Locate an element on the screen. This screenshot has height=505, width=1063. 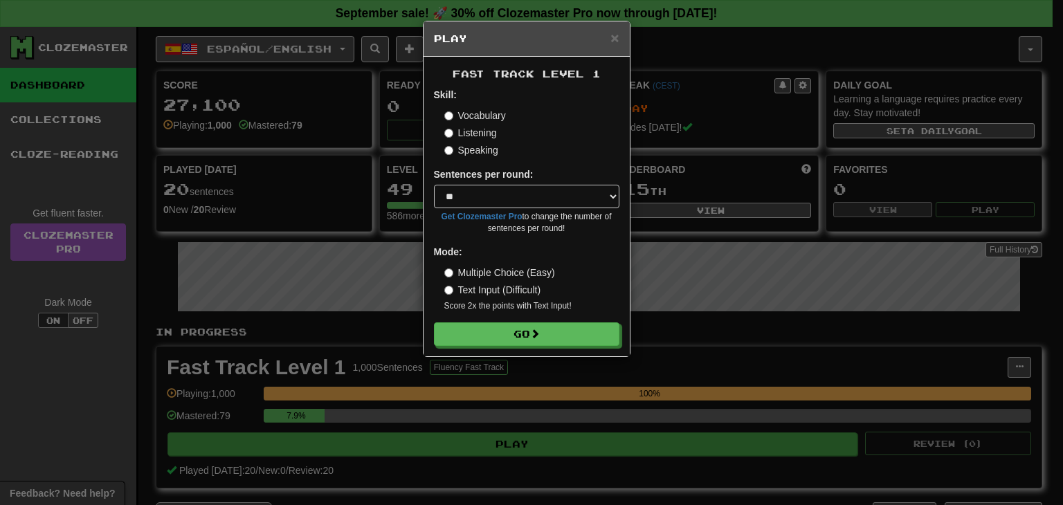
strong: Mode: is located at coordinates (448, 252).